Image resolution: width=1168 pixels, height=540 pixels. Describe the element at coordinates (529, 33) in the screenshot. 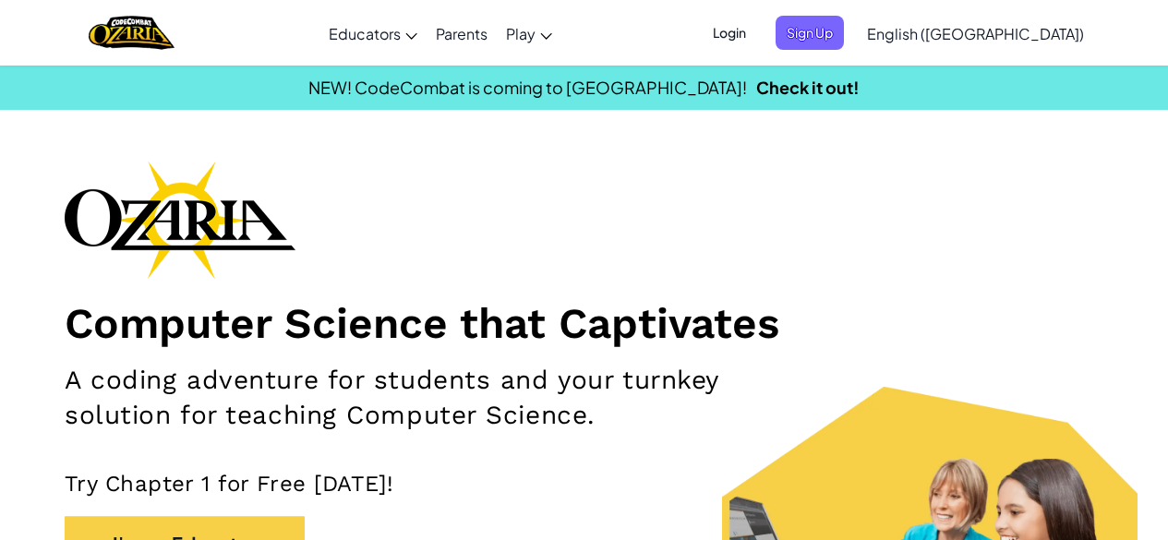

I see `a: Play` at that location.